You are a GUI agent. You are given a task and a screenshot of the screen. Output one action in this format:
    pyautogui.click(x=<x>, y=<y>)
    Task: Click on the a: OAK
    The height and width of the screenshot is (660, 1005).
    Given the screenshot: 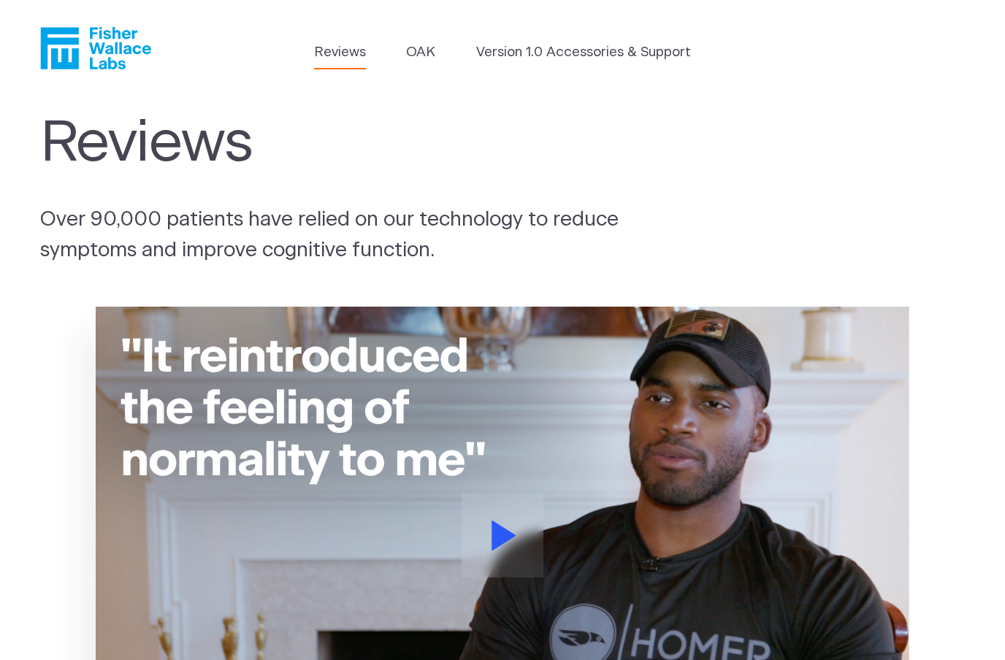 What is the action you would take?
    pyautogui.click(x=421, y=53)
    